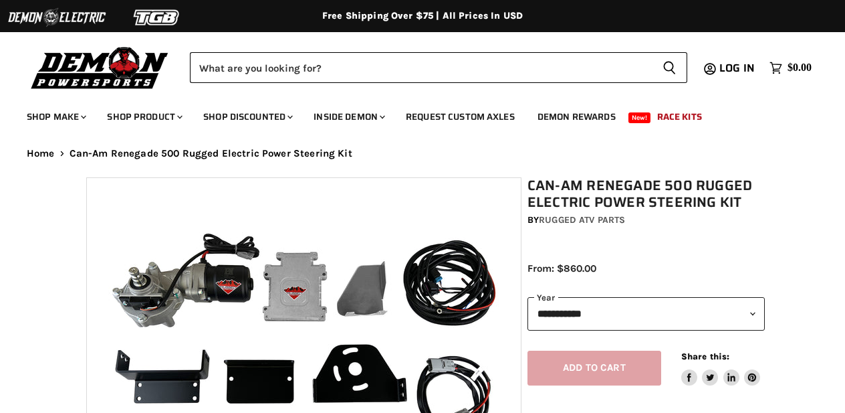  I want to click on span: Share this:, so click(705, 356).